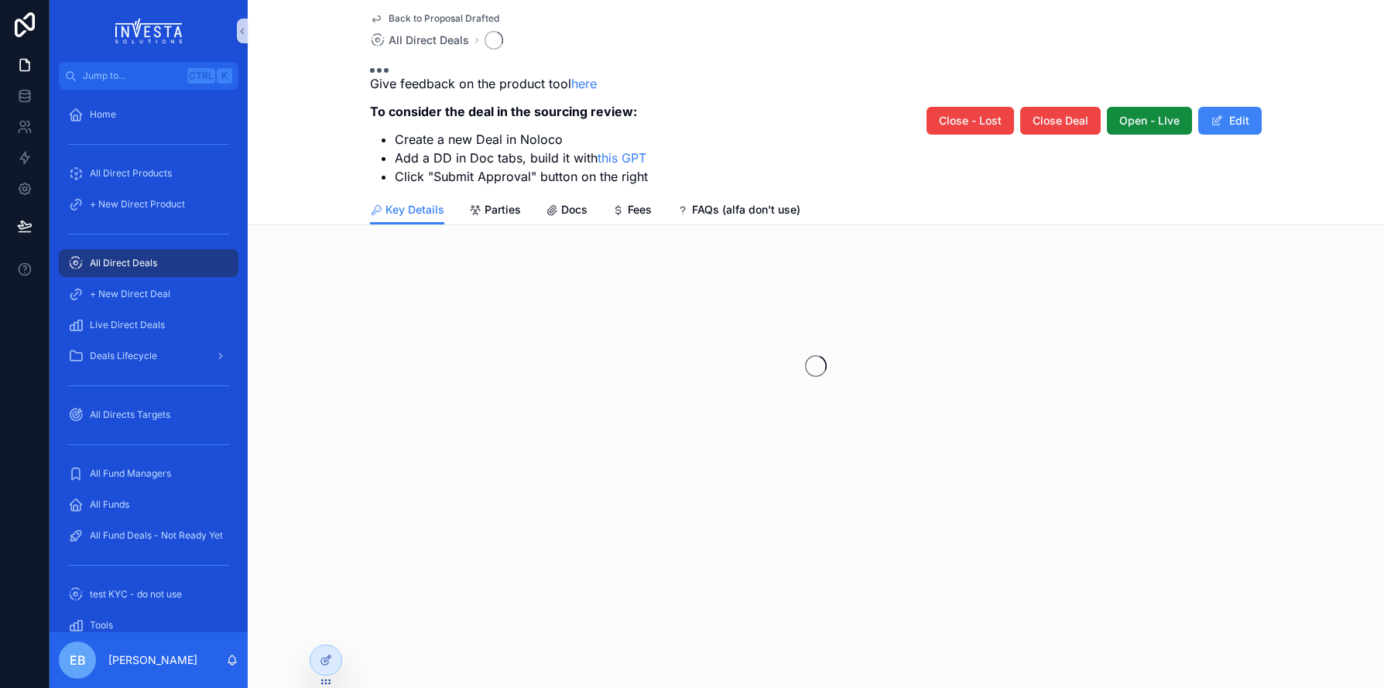 This screenshot has height=688, width=1384. What do you see at coordinates (149, 204) in the screenshot?
I see `a: + New Direct Product` at bounding box center [149, 204].